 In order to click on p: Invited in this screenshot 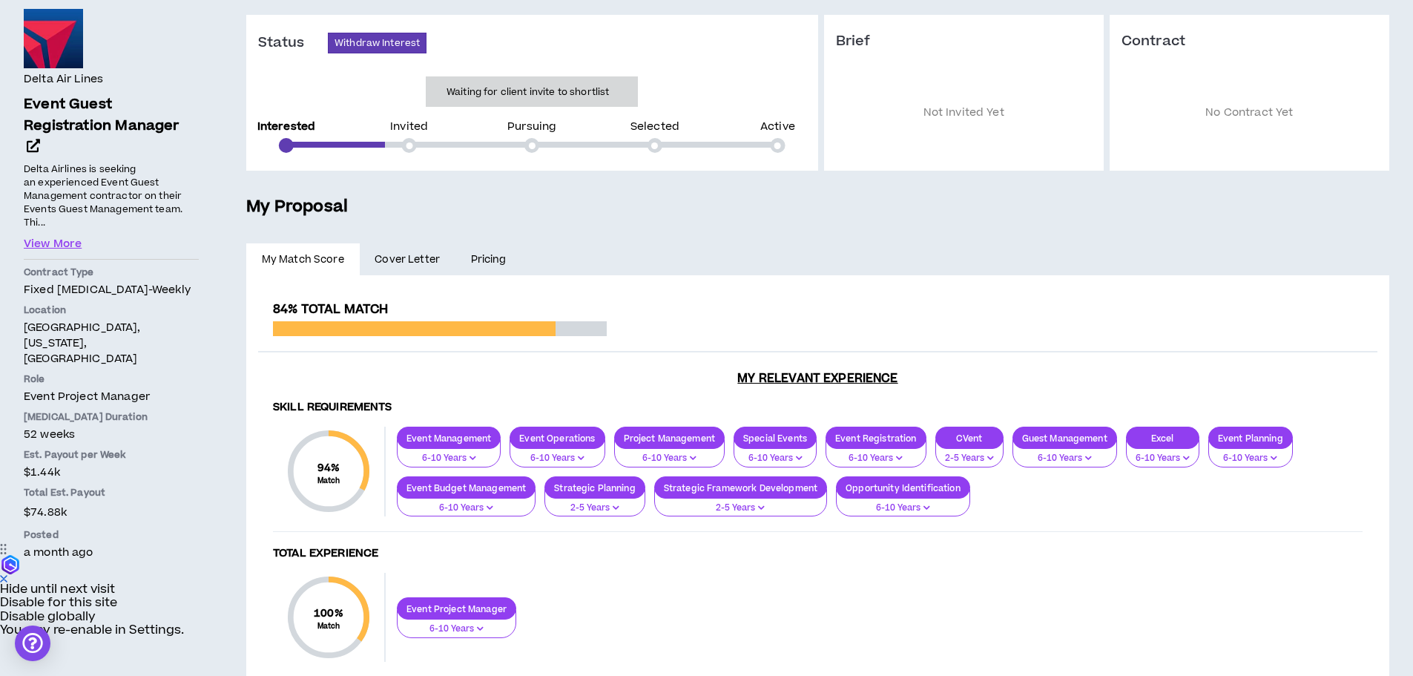, I will do `click(409, 127)`.